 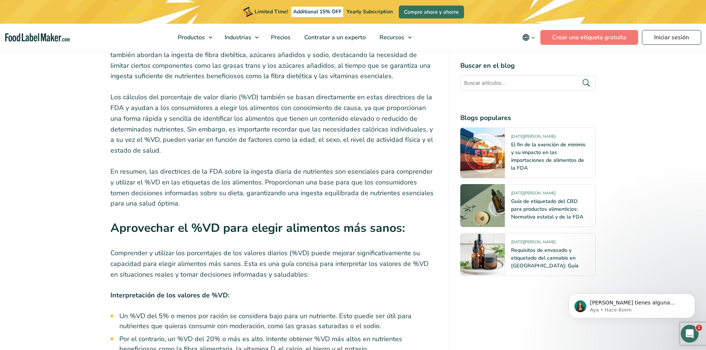 I want to click on a: El fin de la exención de minimis y su impacto en las importaciones de alimentos de la FDA, so click(x=548, y=156).